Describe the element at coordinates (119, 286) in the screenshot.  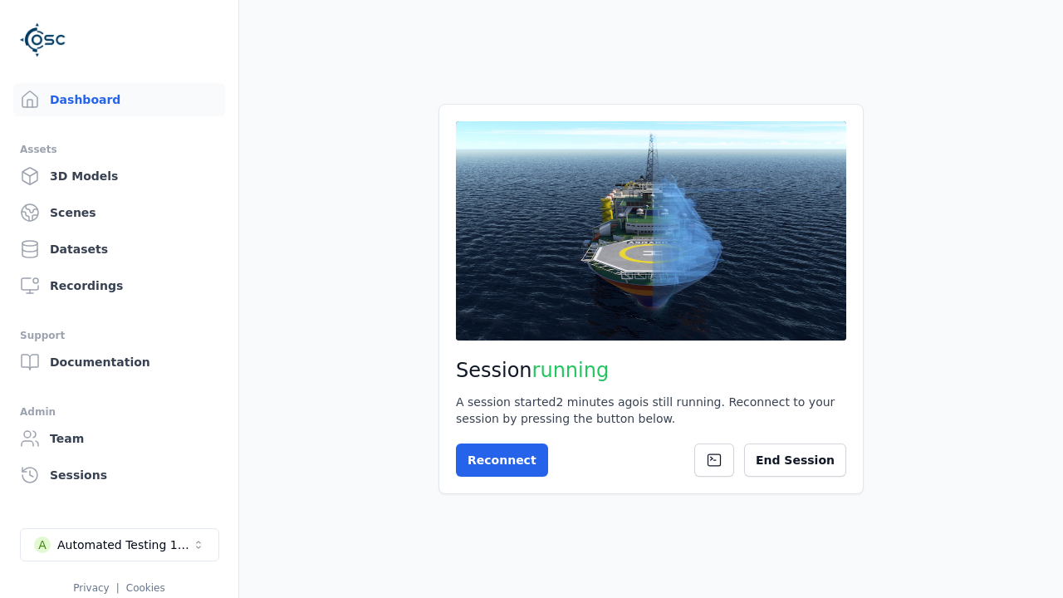
I see `a: Recordings` at that location.